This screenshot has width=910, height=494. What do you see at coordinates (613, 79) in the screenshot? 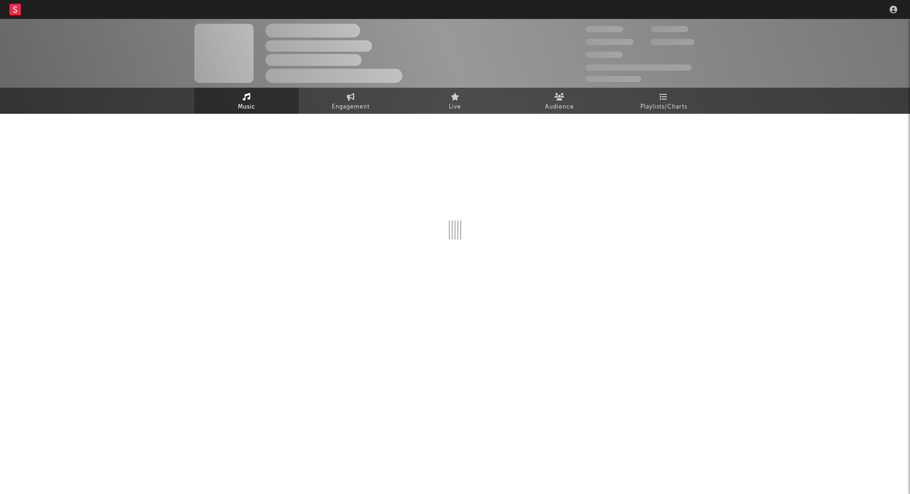
I see `span: Jump Score: 85.0` at bounding box center [613, 79].